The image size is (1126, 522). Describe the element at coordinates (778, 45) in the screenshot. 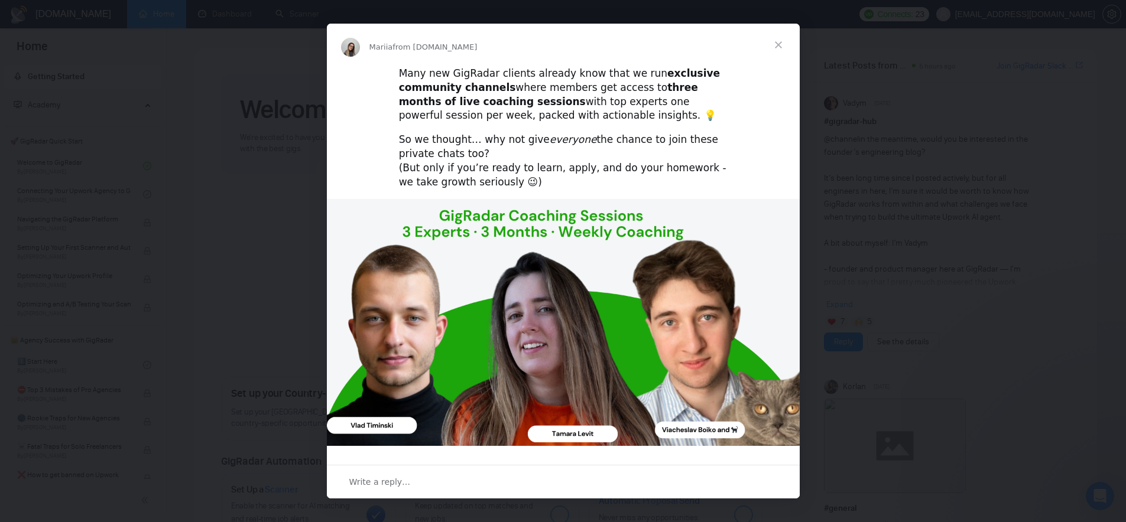

I see `span: Close` at that location.